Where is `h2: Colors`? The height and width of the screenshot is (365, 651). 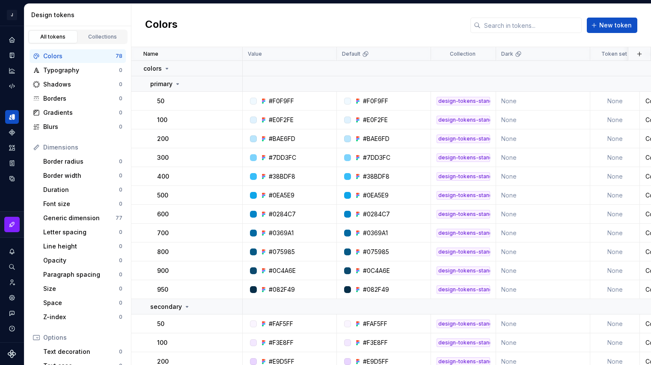
h2: Colors is located at coordinates (161, 25).